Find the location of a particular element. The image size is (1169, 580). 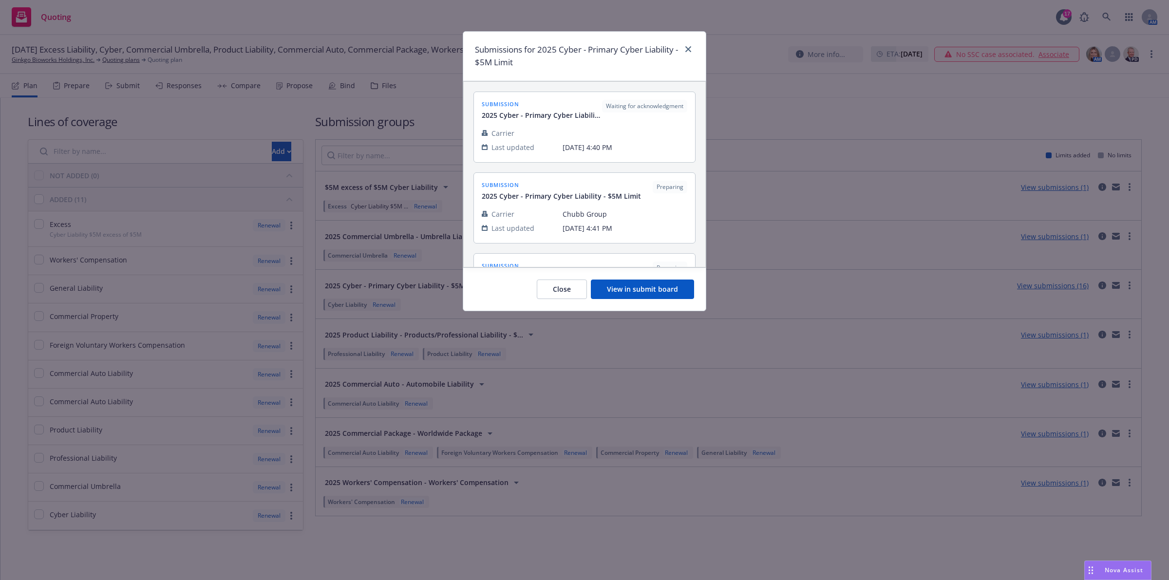

button: View in submit board is located at coordinates (643, 289).